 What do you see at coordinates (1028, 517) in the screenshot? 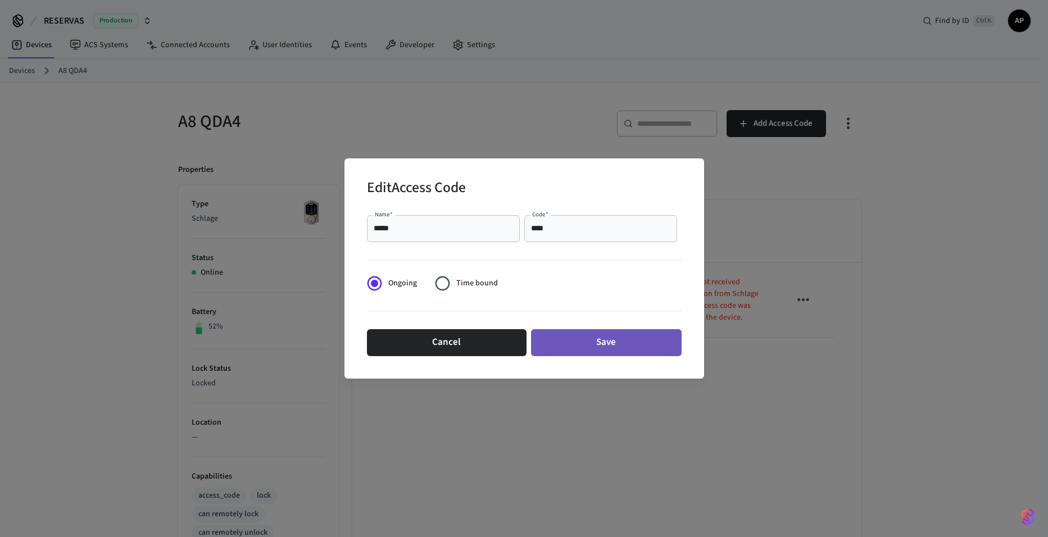
I see `img: SeamLogoGradient.69752ec5.svg` at bounding box center [1028, 517].